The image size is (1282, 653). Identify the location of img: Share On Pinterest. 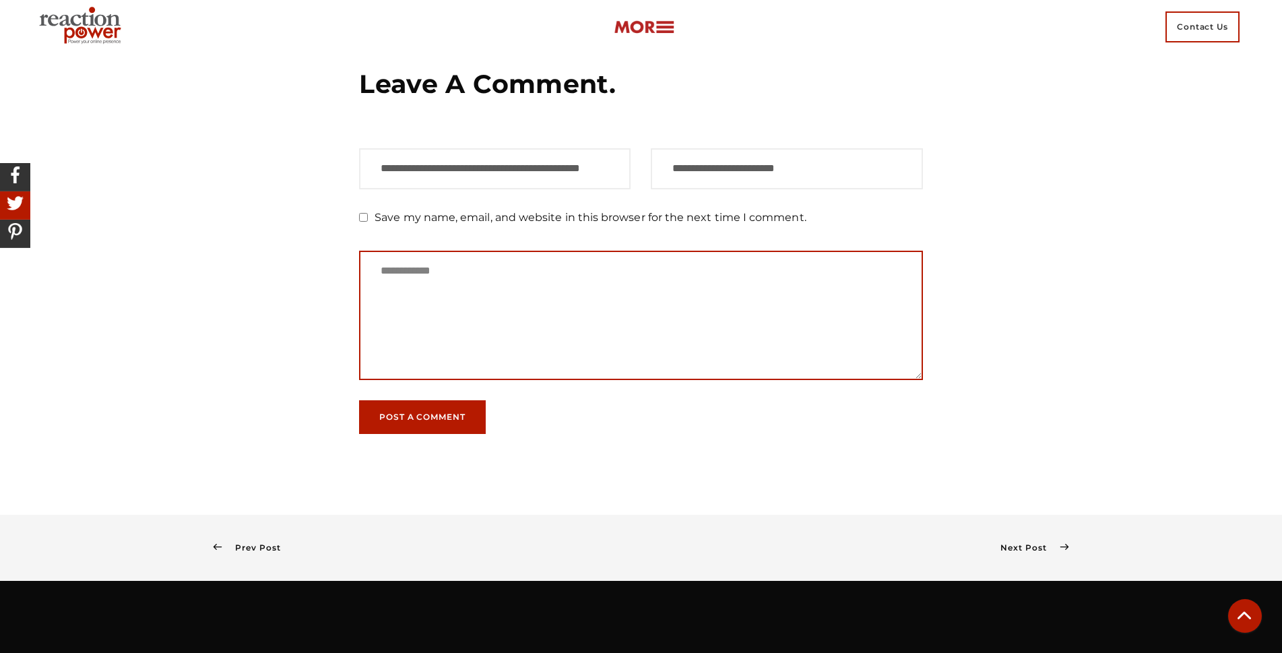
(15, 231).